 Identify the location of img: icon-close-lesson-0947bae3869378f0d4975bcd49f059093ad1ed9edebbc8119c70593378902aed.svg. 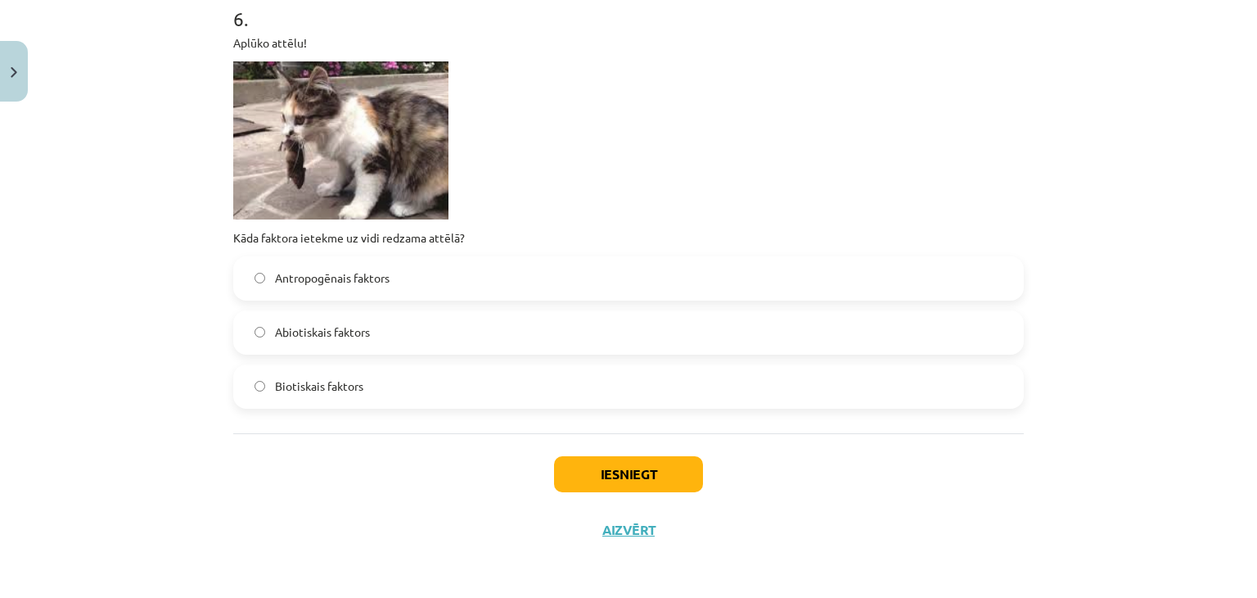
(14, 72).